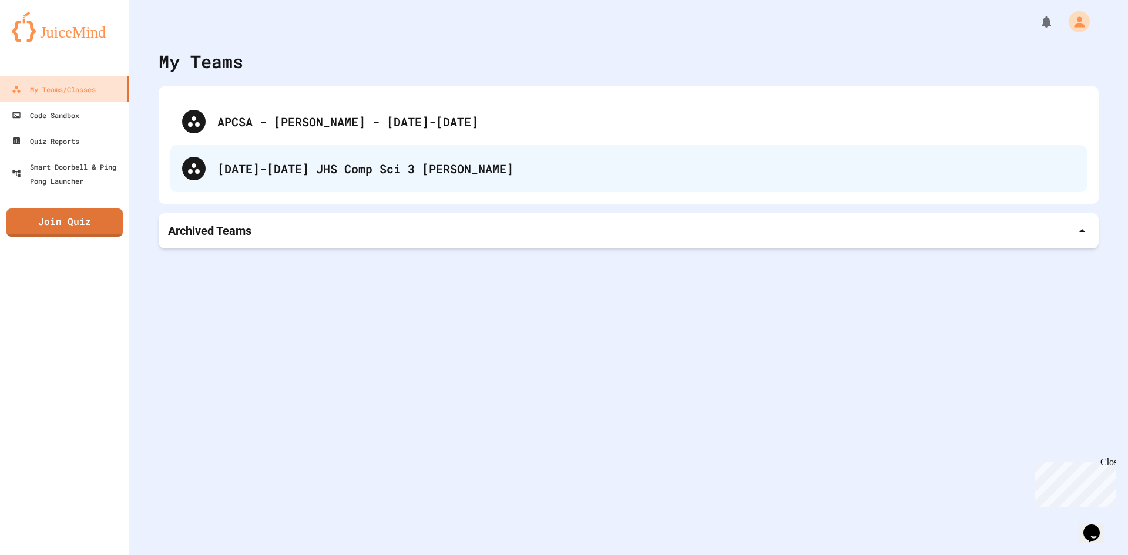 Image resolution: width=1128 pixels, height=555 pixels. Describe the element at coordinates (201, 61) in the screenshot. I see `div: My Teams` at that location.